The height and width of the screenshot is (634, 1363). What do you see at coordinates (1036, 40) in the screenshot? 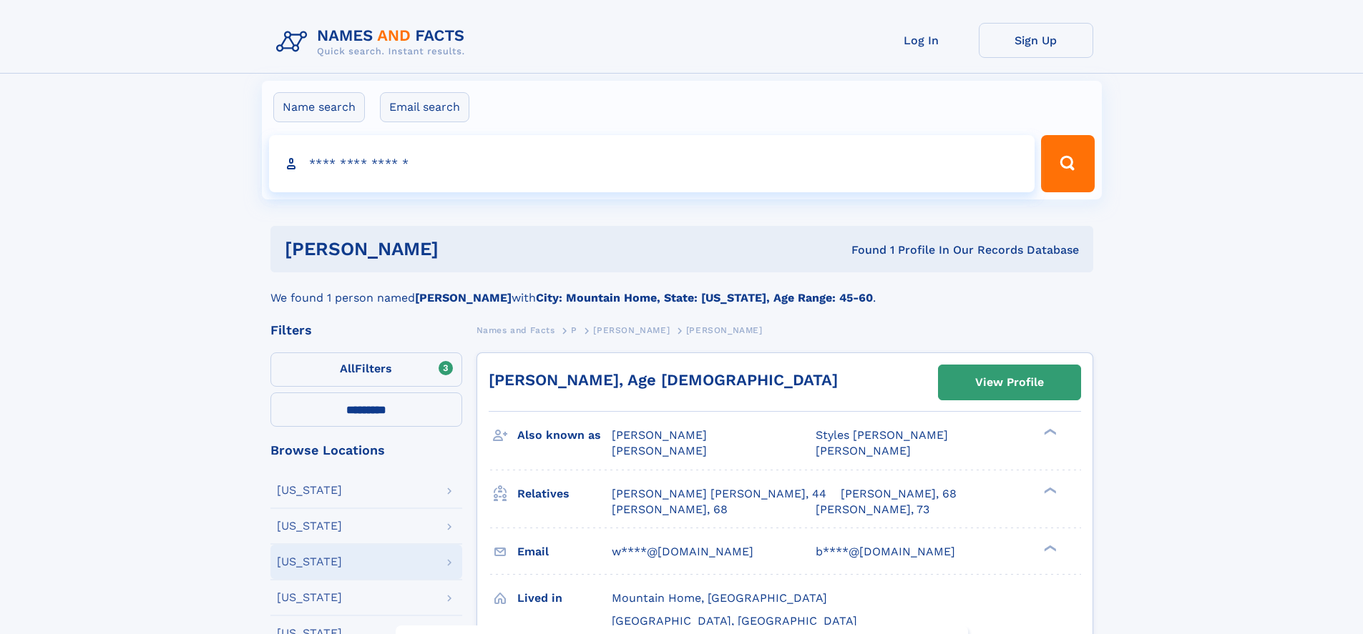
I see `a: Sign Up` at bounding box center [1036, 40].